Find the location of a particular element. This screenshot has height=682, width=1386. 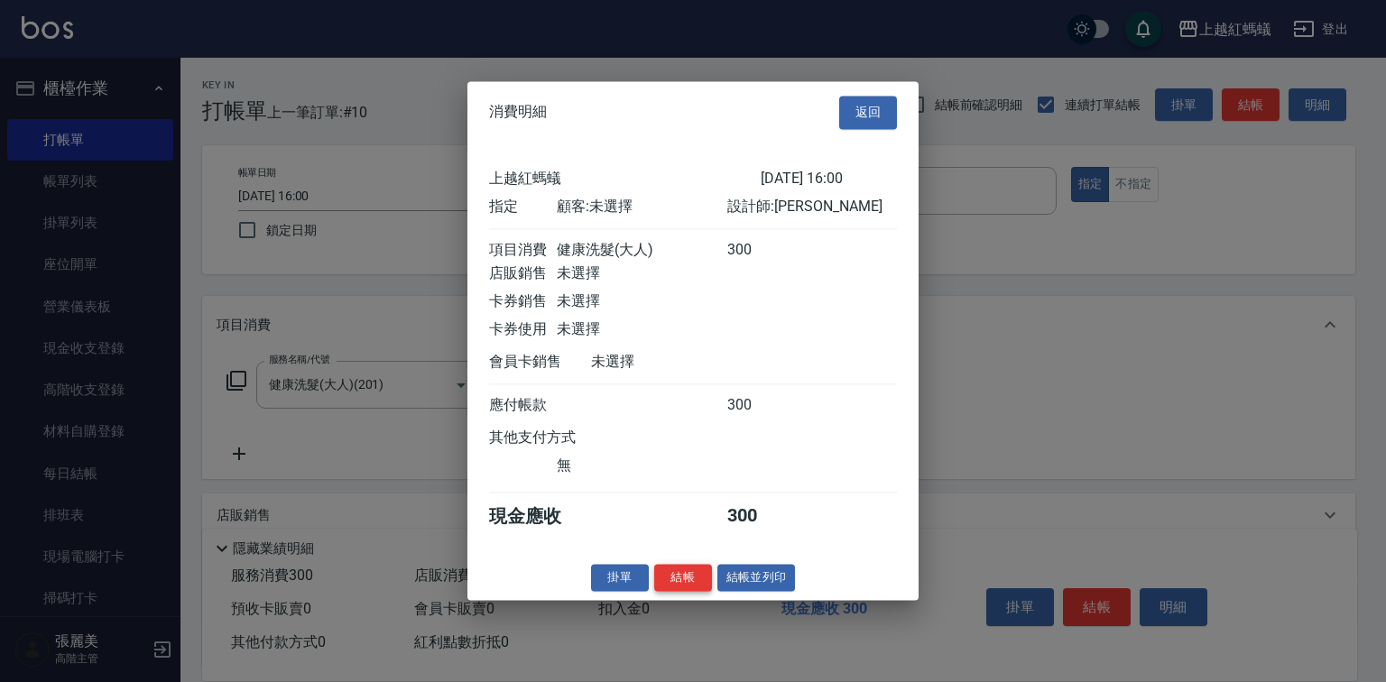

div: 項目消費 is located at coordinates (523, 250).